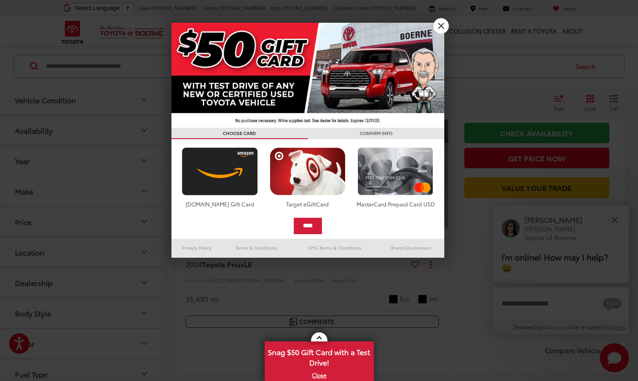  What do you see at coordinates (197, 248) in the screenshot?
I see `a: Privacy Policy` at bounding box center [197, 248].